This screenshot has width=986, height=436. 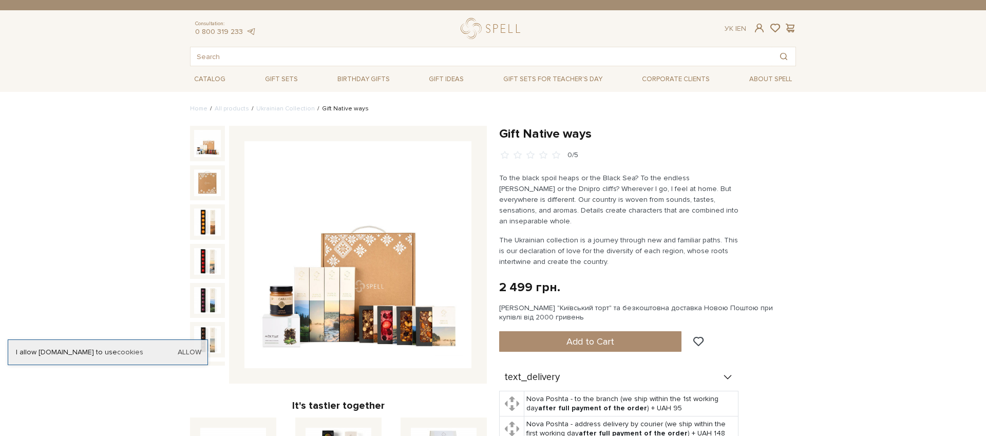 I want to click on div: 0/5, so click(x=573, y=155).